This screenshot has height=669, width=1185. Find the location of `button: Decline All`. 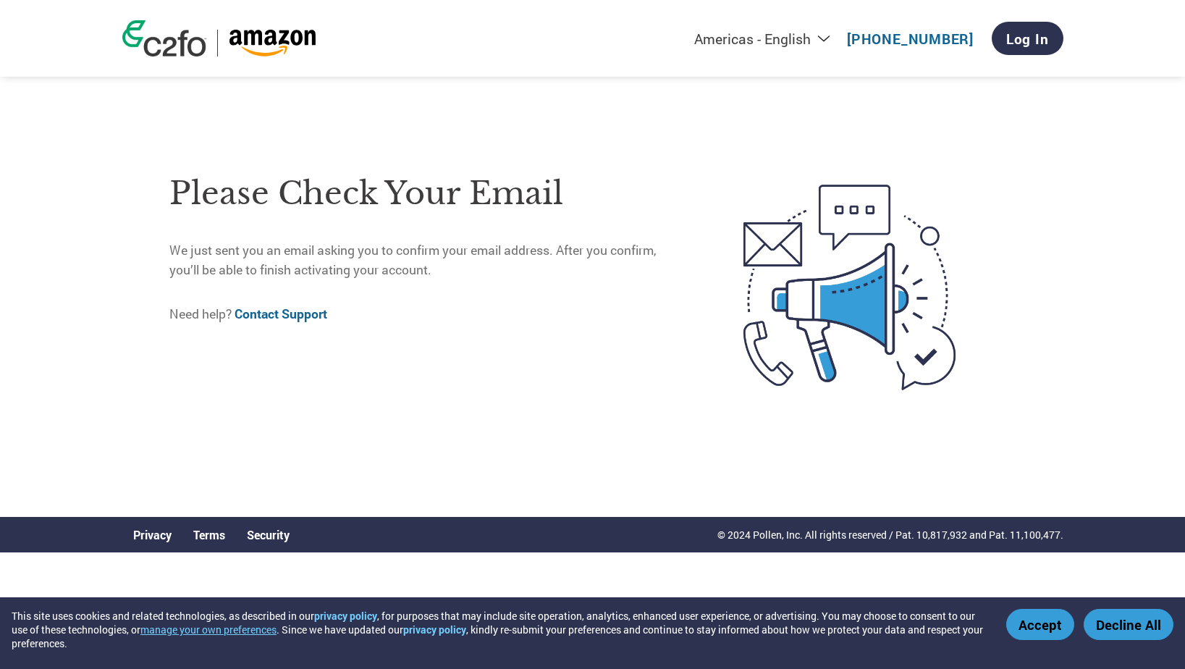

button: Decline All is located at coordinates (1129, 624).